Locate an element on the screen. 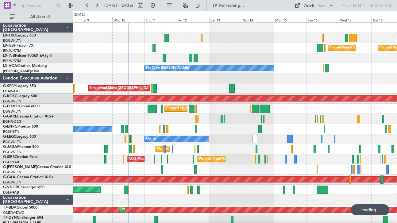  div: Sat 13 is located at coordinates (226, 20).